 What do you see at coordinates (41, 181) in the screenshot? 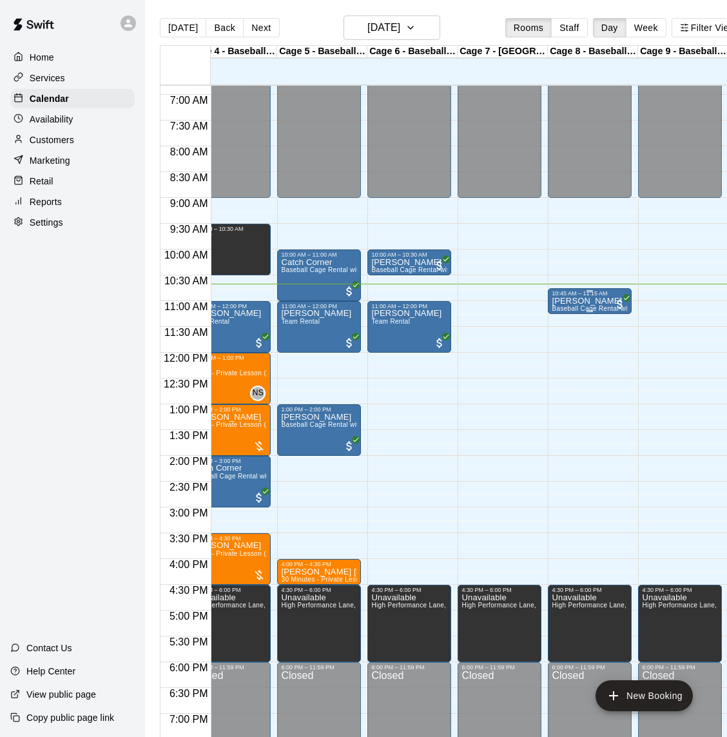
I see `p: Retail` at bounding box center [41, 181].